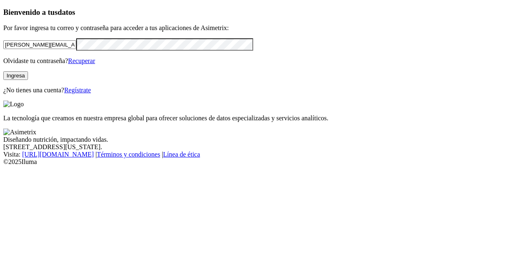 The height and width of the screenshot is (274, 527). What do you see at coordinates (39, 44) in the screenshot?
I see `input: Tu correo` at bounding box center [39, 44].